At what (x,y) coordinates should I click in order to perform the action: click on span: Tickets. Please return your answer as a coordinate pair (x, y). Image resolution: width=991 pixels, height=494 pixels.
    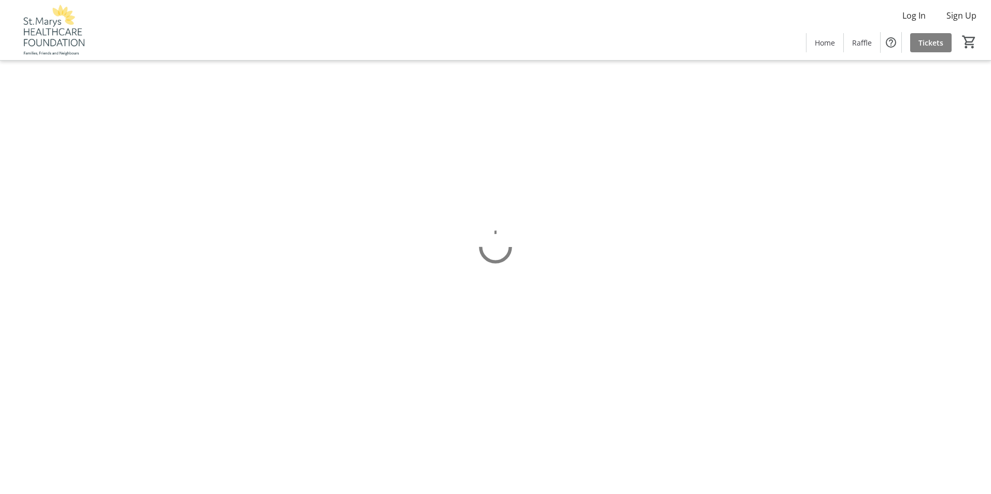
    Looking at the image, I should click on (931, 42).